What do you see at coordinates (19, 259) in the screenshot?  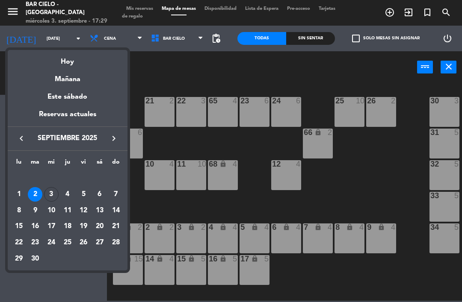 I see `div: 29` at bounding box center [19, 259].